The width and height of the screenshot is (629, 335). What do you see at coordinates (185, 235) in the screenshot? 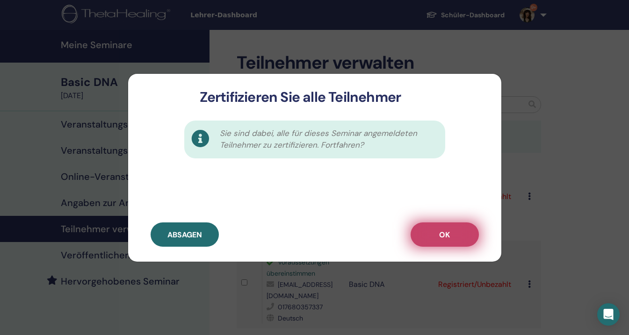
I see `button: Absagen` at bounding box center [185, 235].